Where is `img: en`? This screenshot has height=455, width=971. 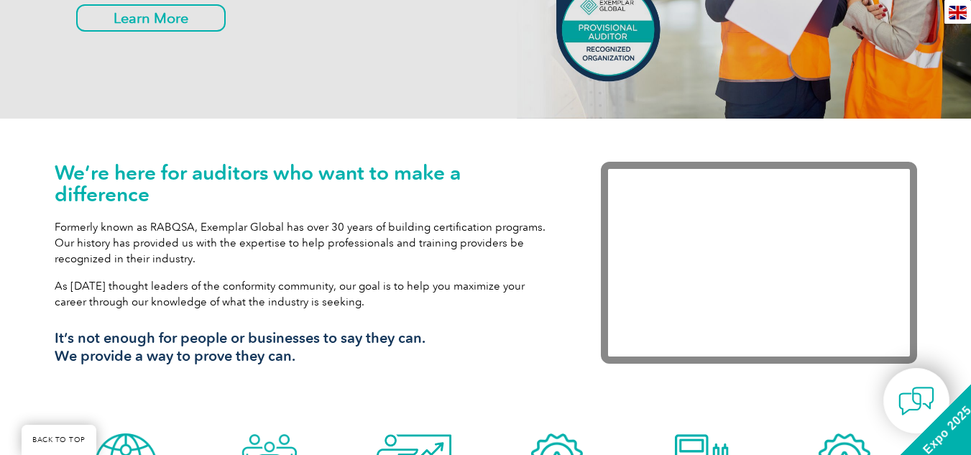 img: en is located at coordinates (958, 12).